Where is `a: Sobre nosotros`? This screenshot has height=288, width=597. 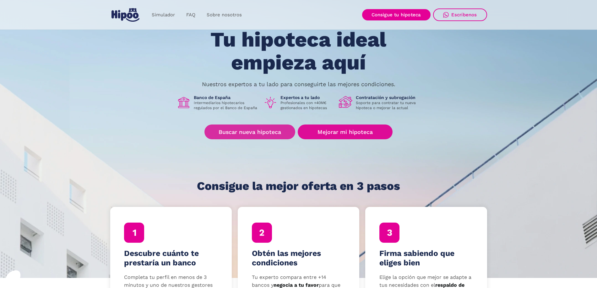
a: Sobre nosotros is located at coordinates (224, 15).